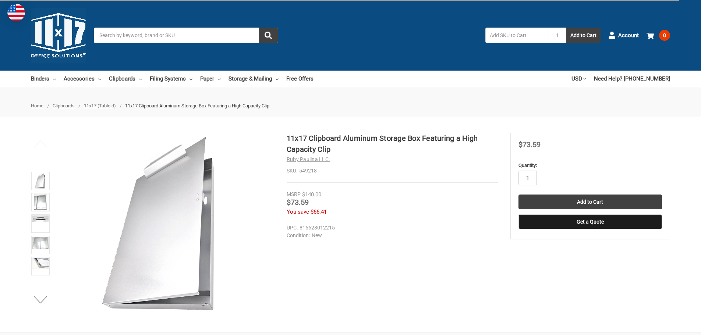 This screenshot has width=701, height=335. I want to click on button: Next, so click(40, 300).